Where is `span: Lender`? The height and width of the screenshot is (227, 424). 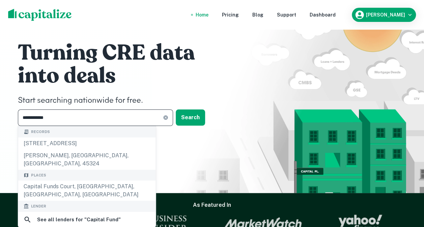 span: Lender is located at coordinates (38, 206).